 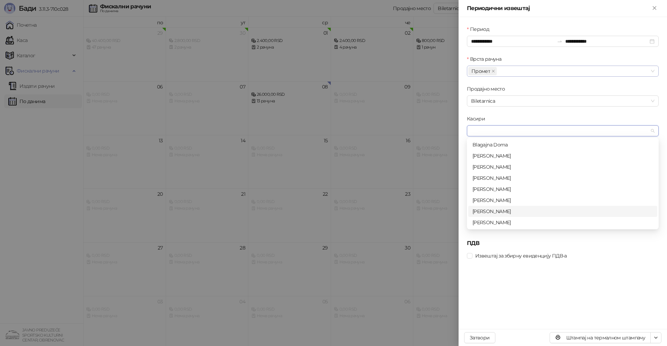 What do you see at coordinates (563, 167) in the screenshot?
I see `div: Marina Blazic` at bounding box center [563, 167].